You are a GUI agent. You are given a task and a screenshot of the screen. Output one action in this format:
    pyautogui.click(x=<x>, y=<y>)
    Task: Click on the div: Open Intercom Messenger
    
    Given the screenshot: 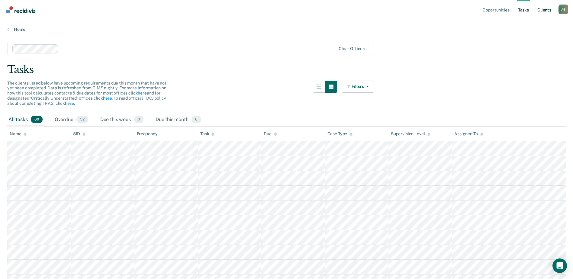 What is the action you would take?
    pyautogui.click(x=560, y=266)
    